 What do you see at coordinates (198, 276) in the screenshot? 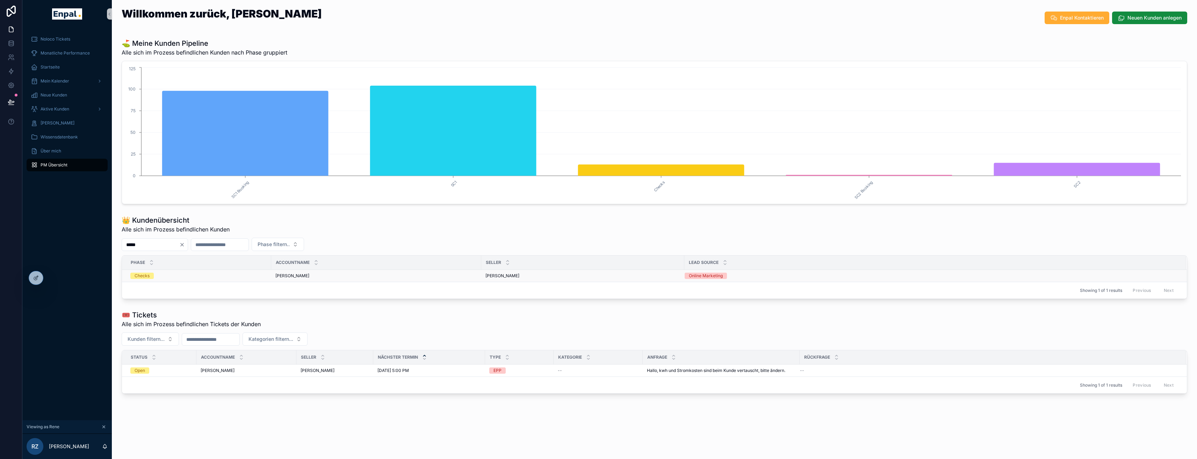
I see `a: Checks` at bounding box center [198, 276].